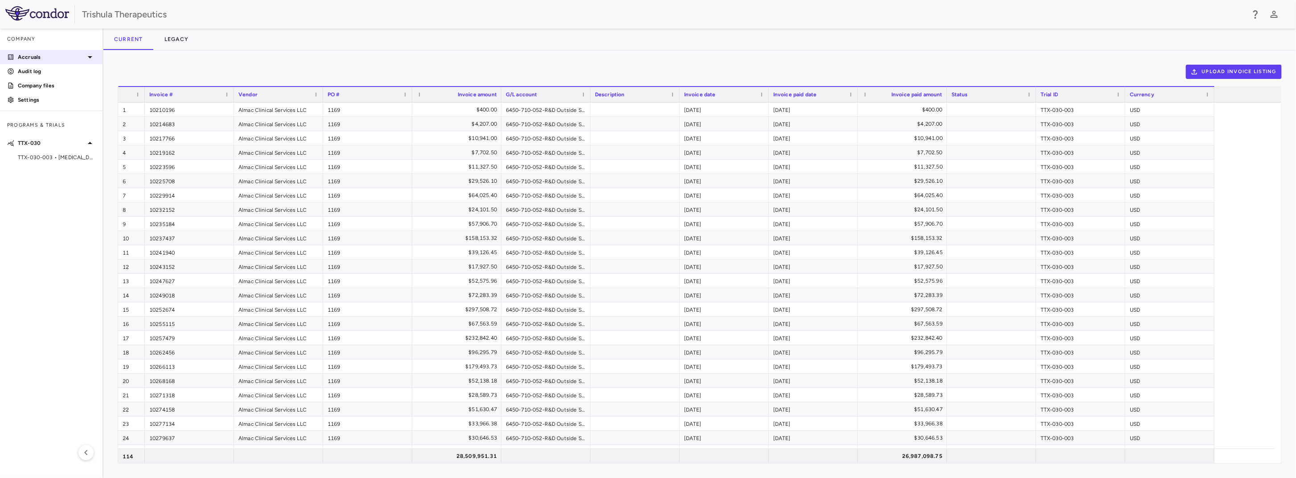 Image resolution: width=1296 pixels, height=478 pixels. What do you see at coordinates (458, 209) in the screenshot?
I see `div: $24,101.50` at bounding box center [458, 209].